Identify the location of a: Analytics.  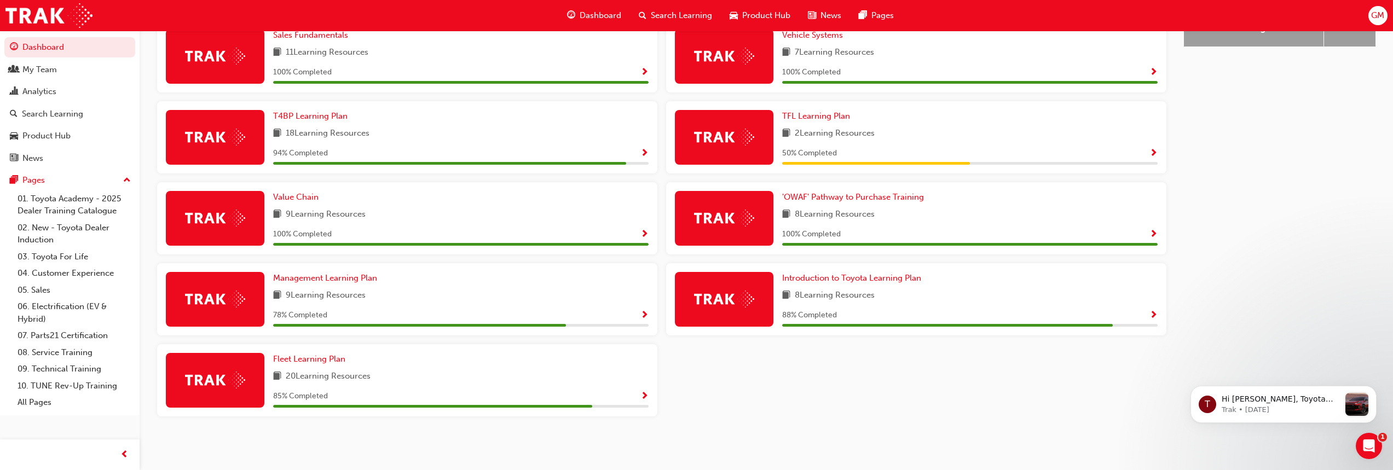
(70, 91).